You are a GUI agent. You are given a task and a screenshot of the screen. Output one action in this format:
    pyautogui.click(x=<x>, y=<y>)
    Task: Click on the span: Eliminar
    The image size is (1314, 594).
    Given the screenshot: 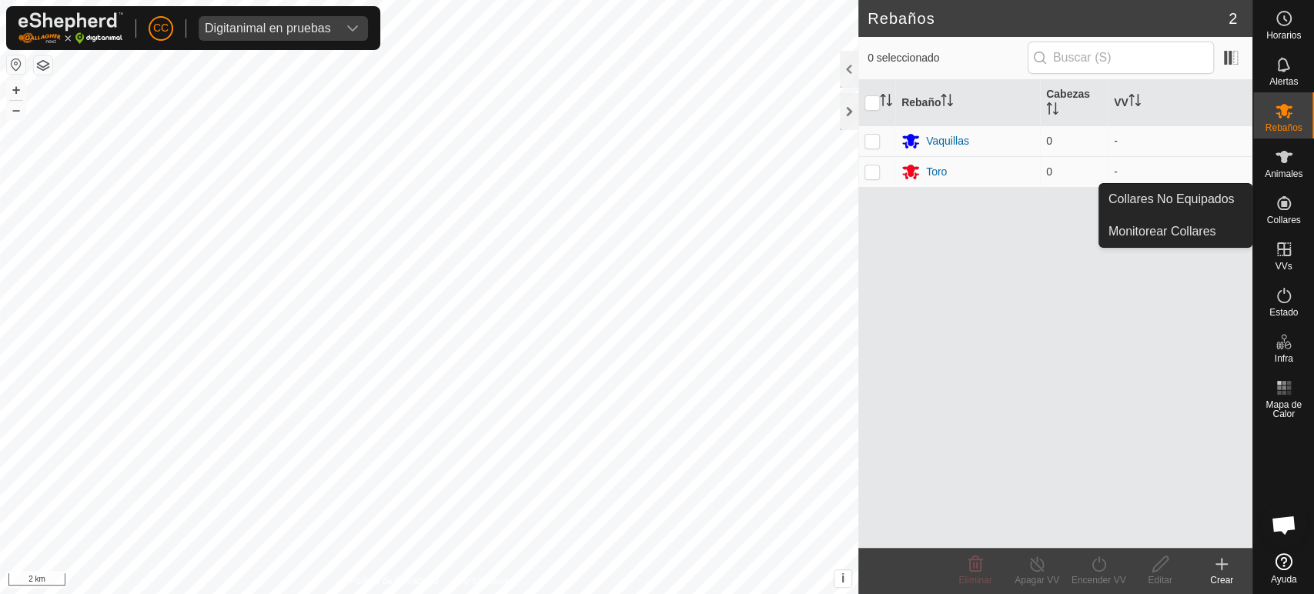 What is the action you would take?
    pyautogui.click(x=974, y=580)
    